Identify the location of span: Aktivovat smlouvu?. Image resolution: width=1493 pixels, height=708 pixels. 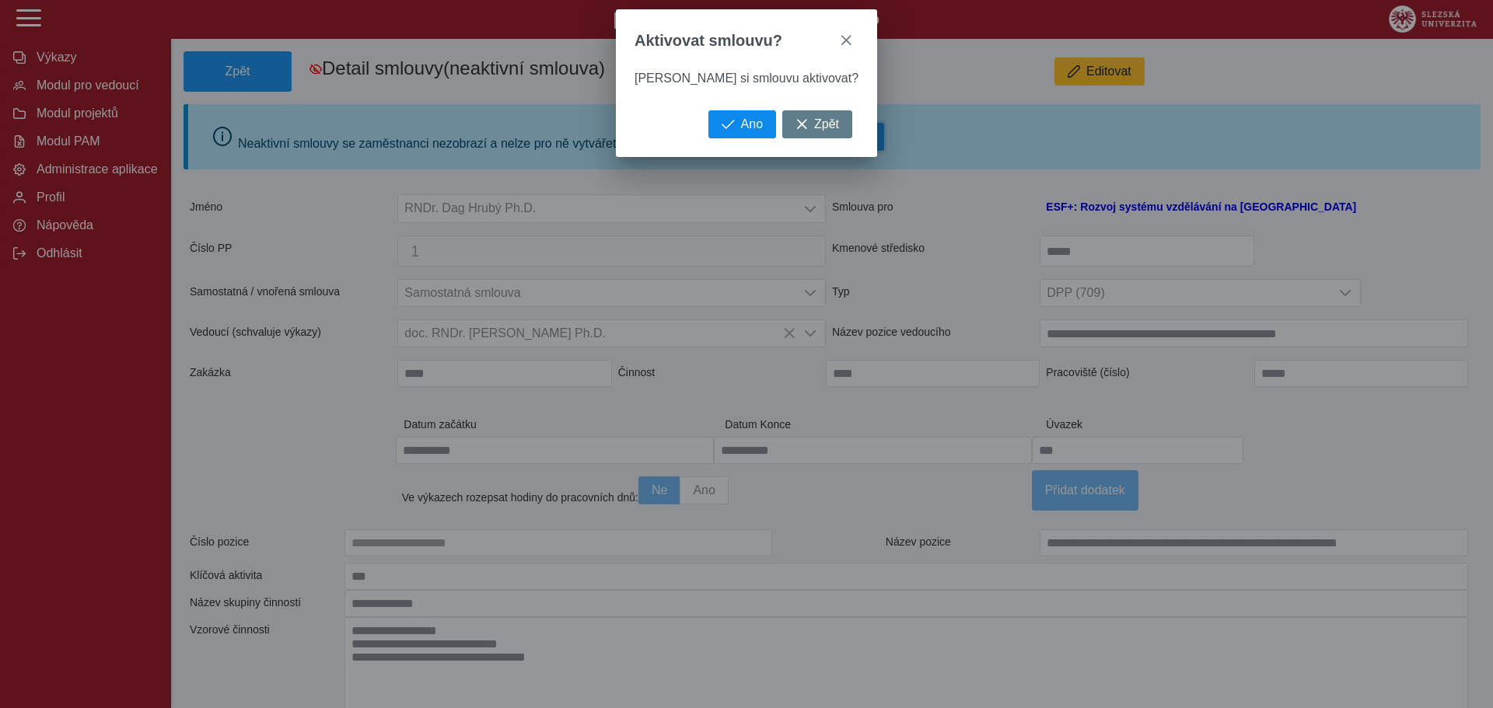
(708, 40).